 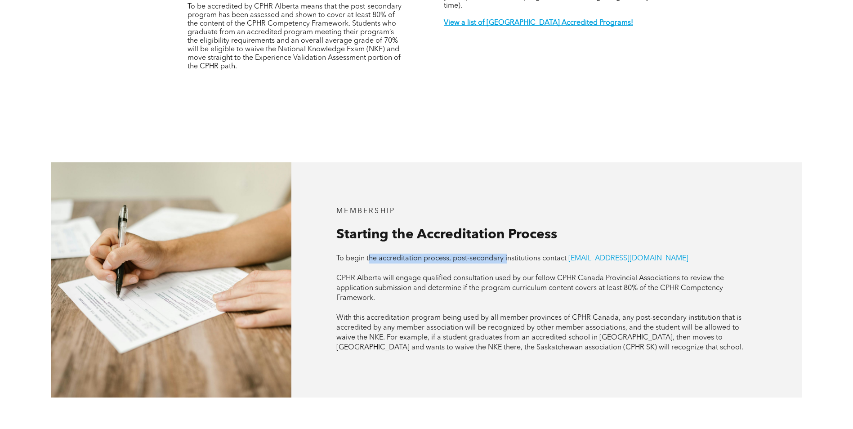 What do you see at coordinates (540, 333) in the screenshot?
I see `span: With this accreditation program being used by all member provinces of CPHR Canada, any post-secon...` at bounding box center [540, 333].